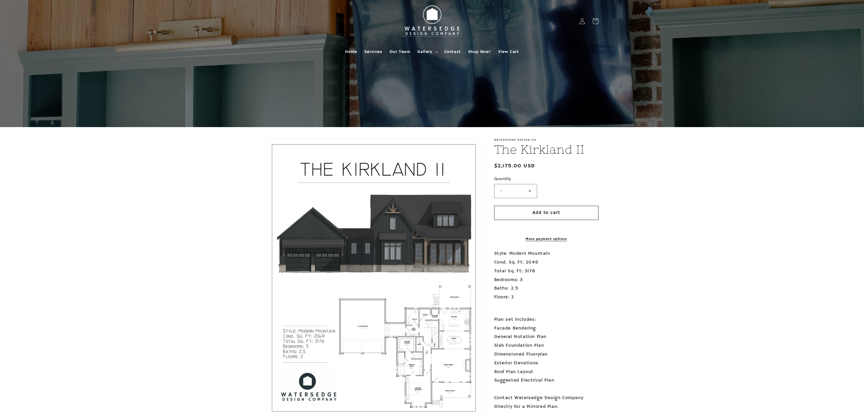  What do you see at coordinates (546, 280) in the screenshot?
I see `p: Style: Modern Mountain Cond. Sq. Ft: 2049 Total Sq. Ft: 3176 Bedrooms: 3 Baths: 2.5 Floors: 2` at bounding box center [546, 280].